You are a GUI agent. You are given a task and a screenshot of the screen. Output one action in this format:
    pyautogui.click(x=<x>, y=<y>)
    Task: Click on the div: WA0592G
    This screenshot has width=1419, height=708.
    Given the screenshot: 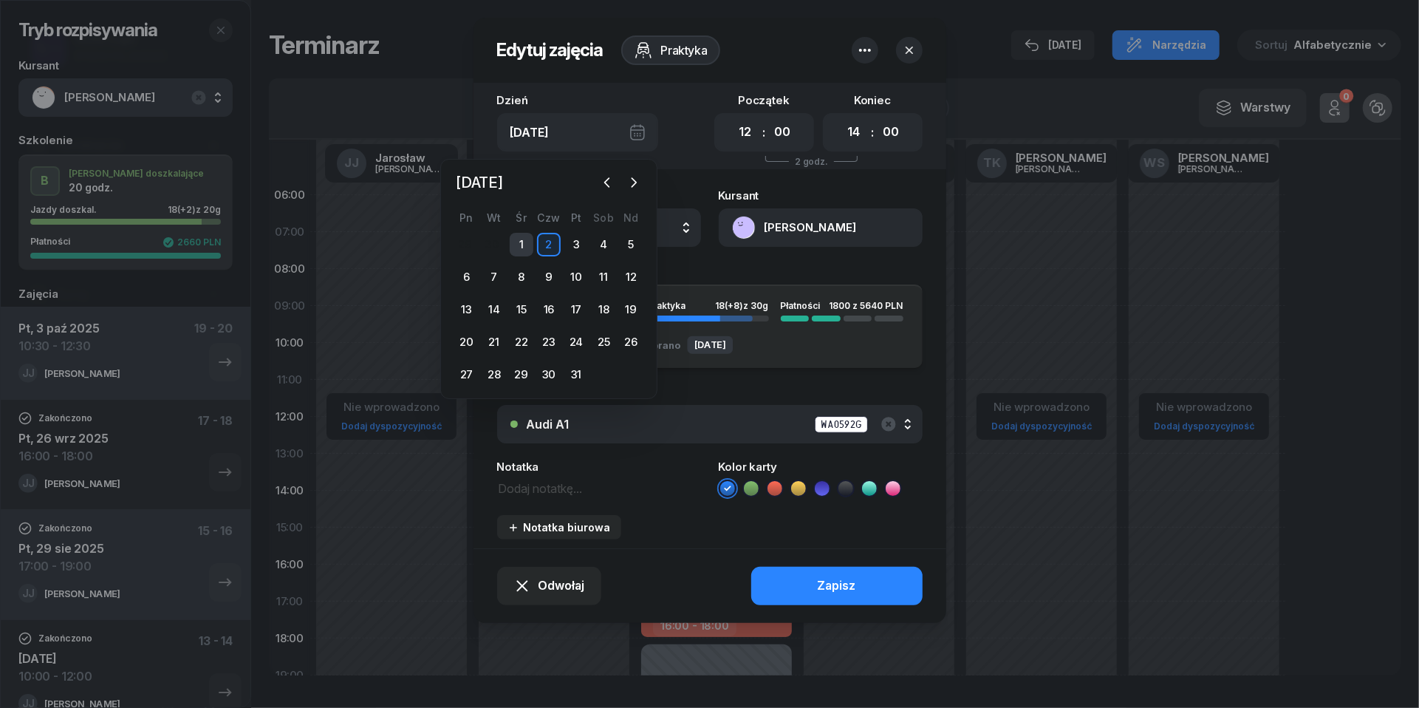 What is the action you would take?
    pyautogui.click(x=841, y=424)
    